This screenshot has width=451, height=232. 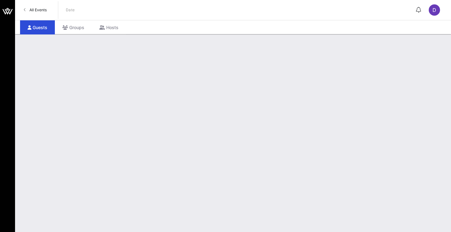 I want to click on div: Groups, so click(x=73, y=27).